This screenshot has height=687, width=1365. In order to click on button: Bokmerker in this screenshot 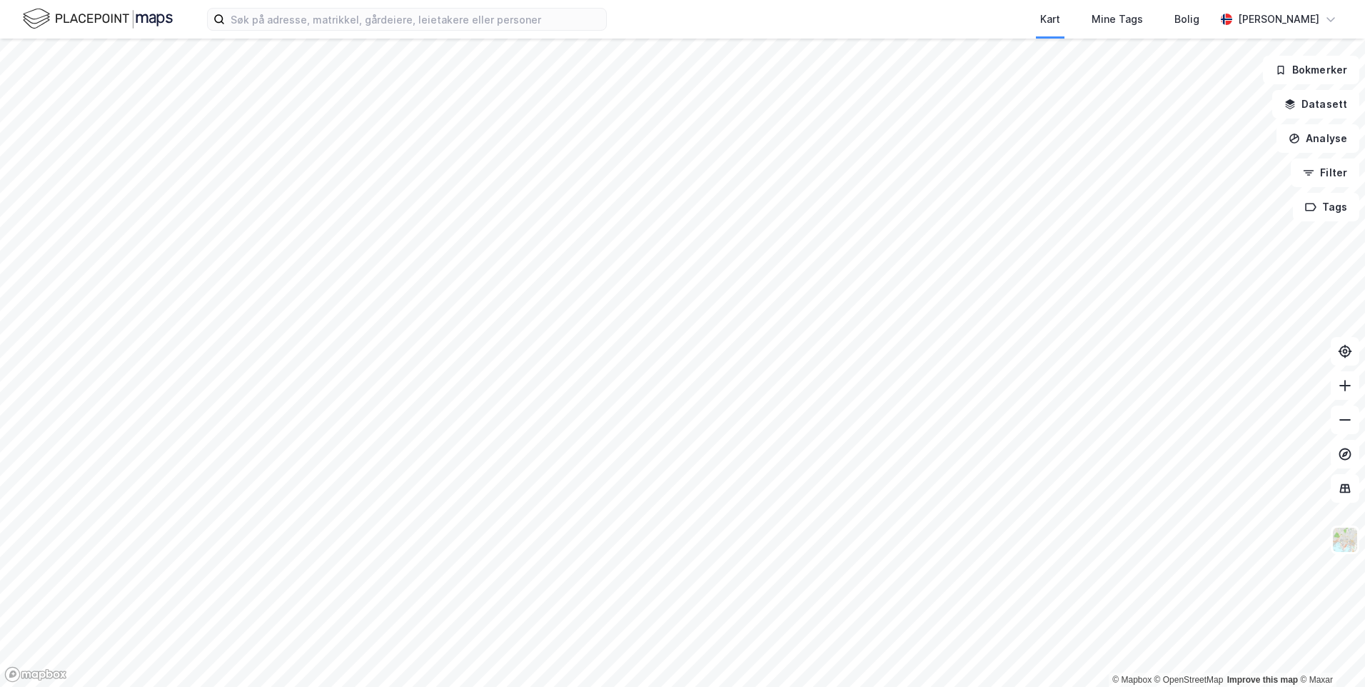, I will do `click(1311, 70)`.